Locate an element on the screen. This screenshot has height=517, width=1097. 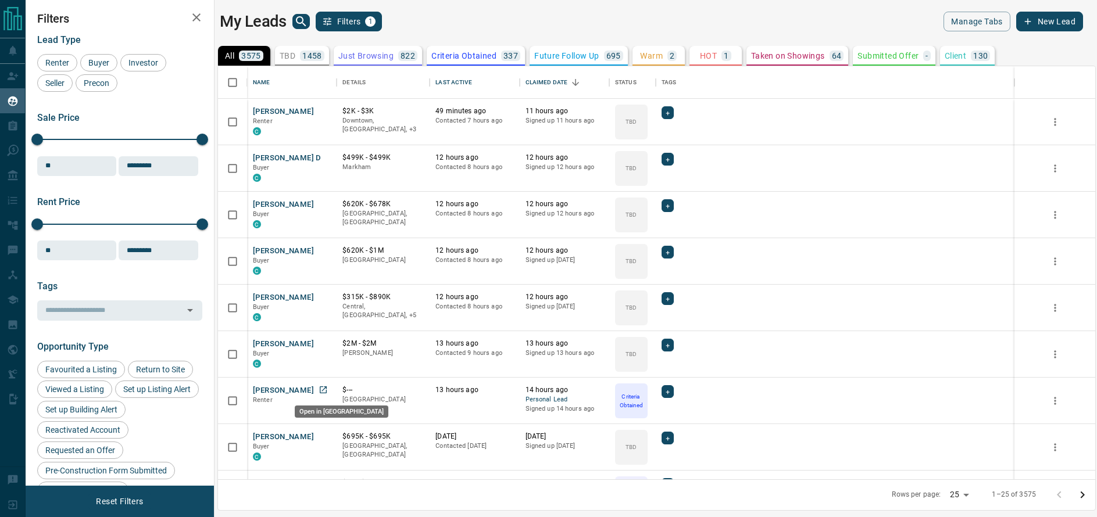
p: 130 is located at coordinates (980, 56).